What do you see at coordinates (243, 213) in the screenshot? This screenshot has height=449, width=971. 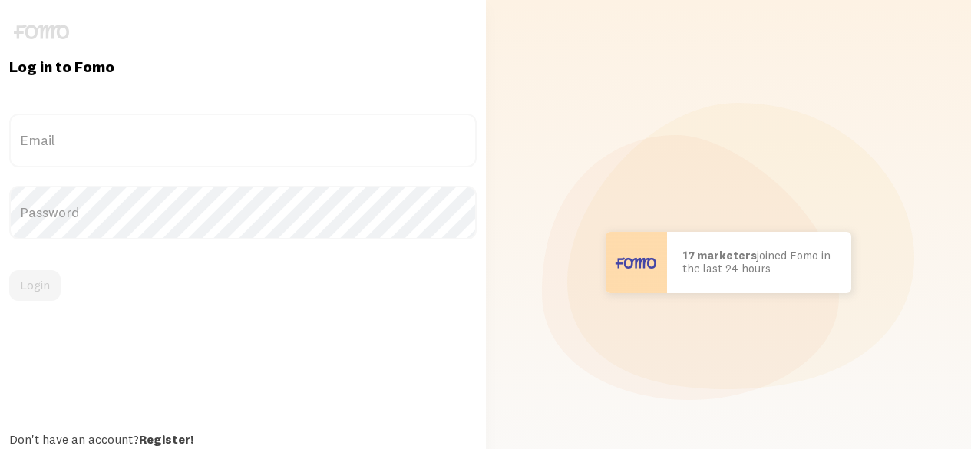 I see `label: Password` at bounding box center [243, 213].